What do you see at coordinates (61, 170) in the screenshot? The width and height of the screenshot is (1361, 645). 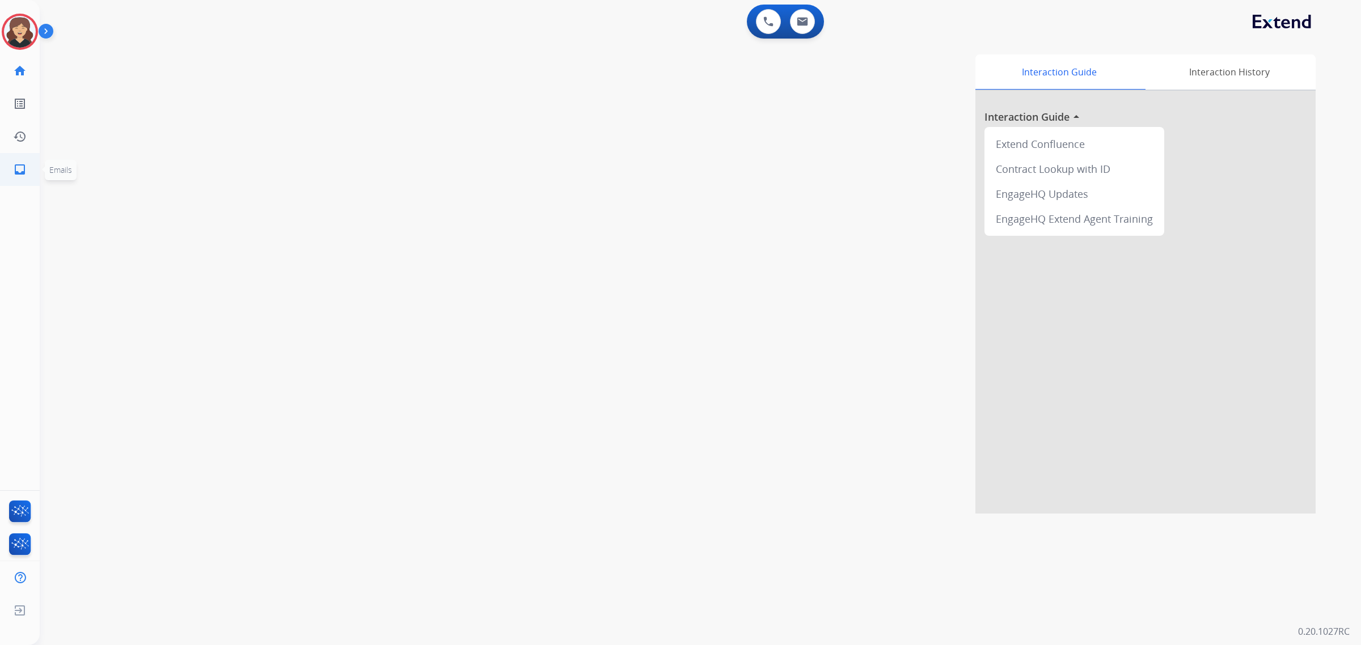 I see `span: Emails` at bounding box center [61, 170].